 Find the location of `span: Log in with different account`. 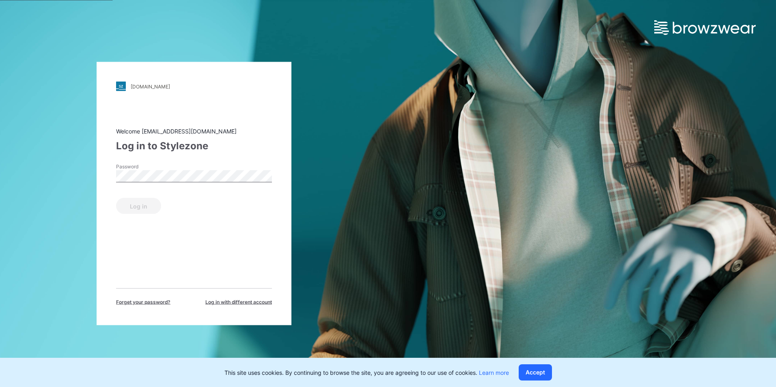

span: Log in with different account is located at coordinates (239, 302).